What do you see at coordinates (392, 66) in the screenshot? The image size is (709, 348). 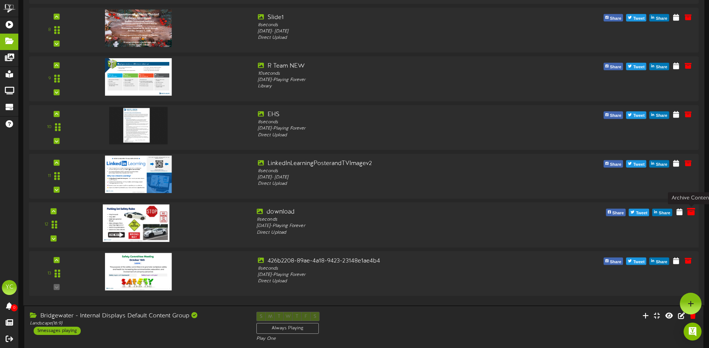 I see `div: R Team NEW` at bounding box center [392, 66].